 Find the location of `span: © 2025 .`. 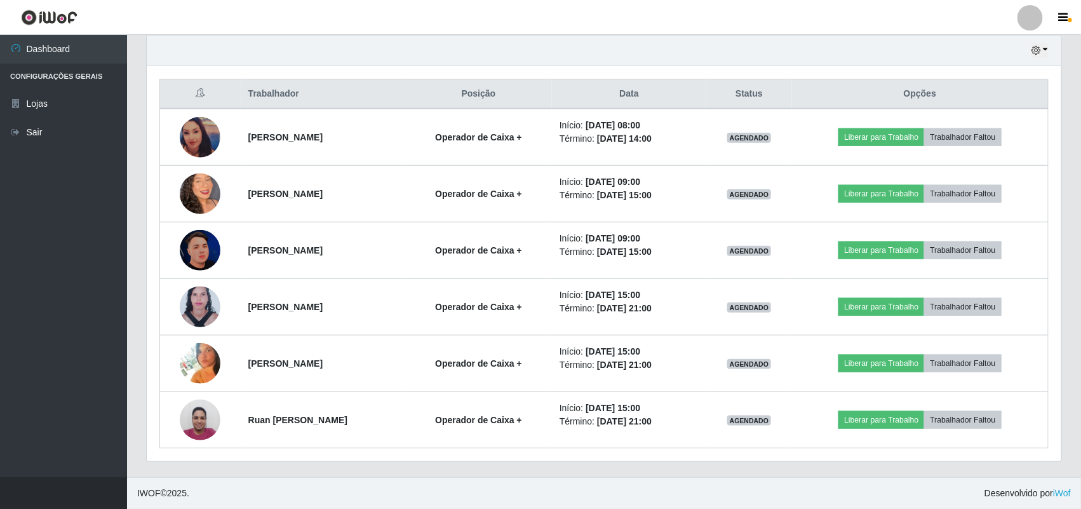

span: © 2025 . is located at coordinates (163, 493).